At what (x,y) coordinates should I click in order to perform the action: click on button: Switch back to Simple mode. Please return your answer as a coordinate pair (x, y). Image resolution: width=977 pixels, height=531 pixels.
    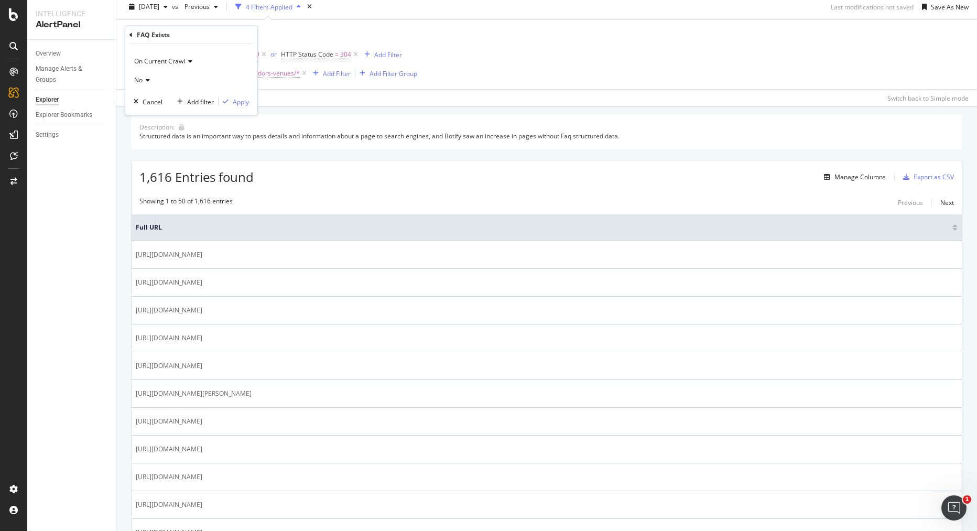
    Looking at the image, I should click on (926, 98).